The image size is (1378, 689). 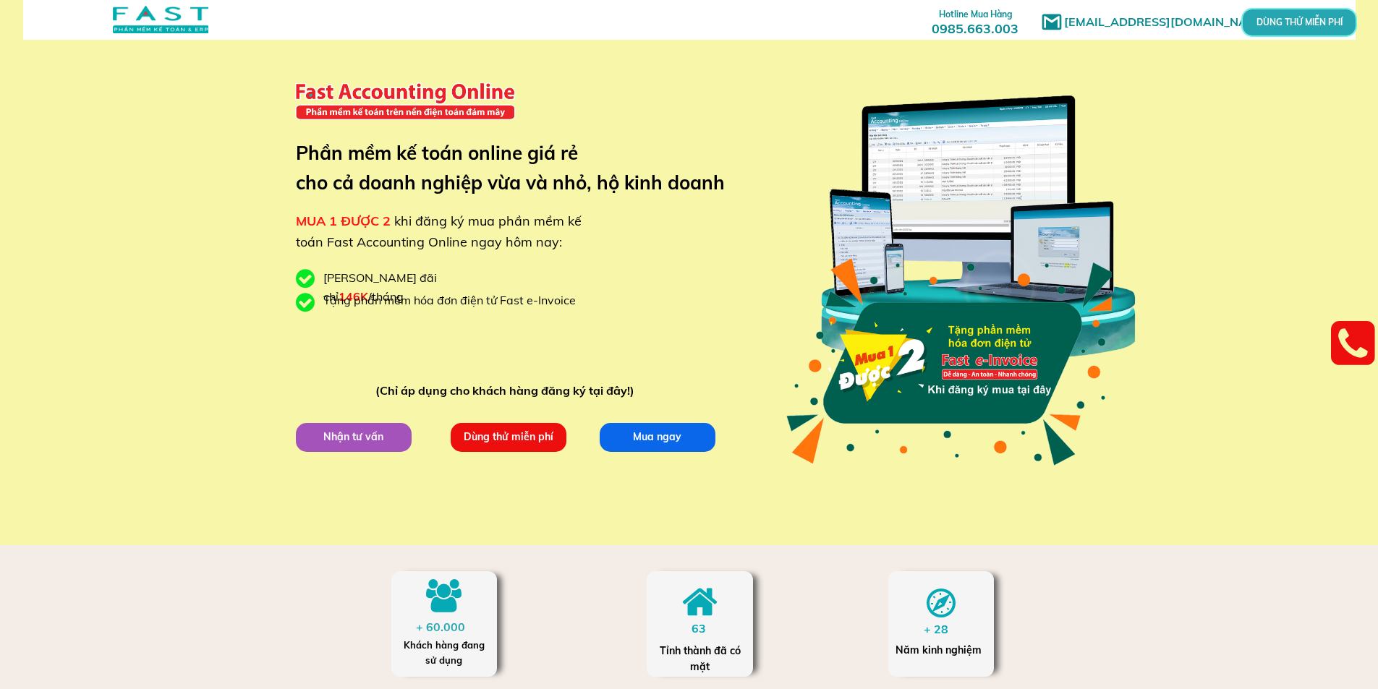 I want to click on div: Khách hàng đang sử dụng, so click(x=443, y=653).